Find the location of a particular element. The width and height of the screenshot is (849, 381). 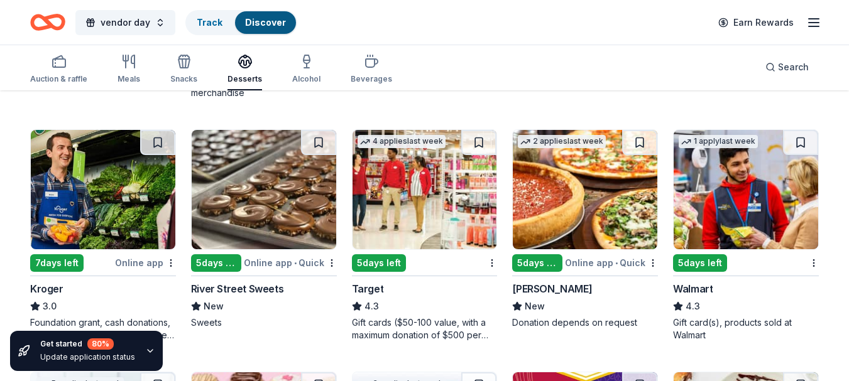

div: Walmart is located at coordinates (692, 289).